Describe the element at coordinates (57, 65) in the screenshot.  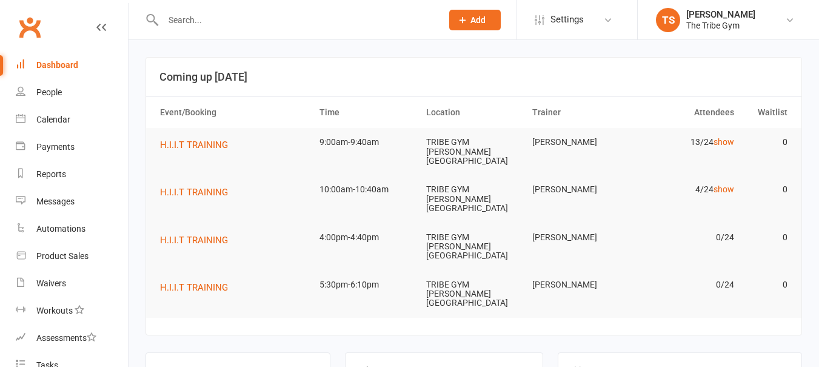
I see `div: Dashboard` at that location.